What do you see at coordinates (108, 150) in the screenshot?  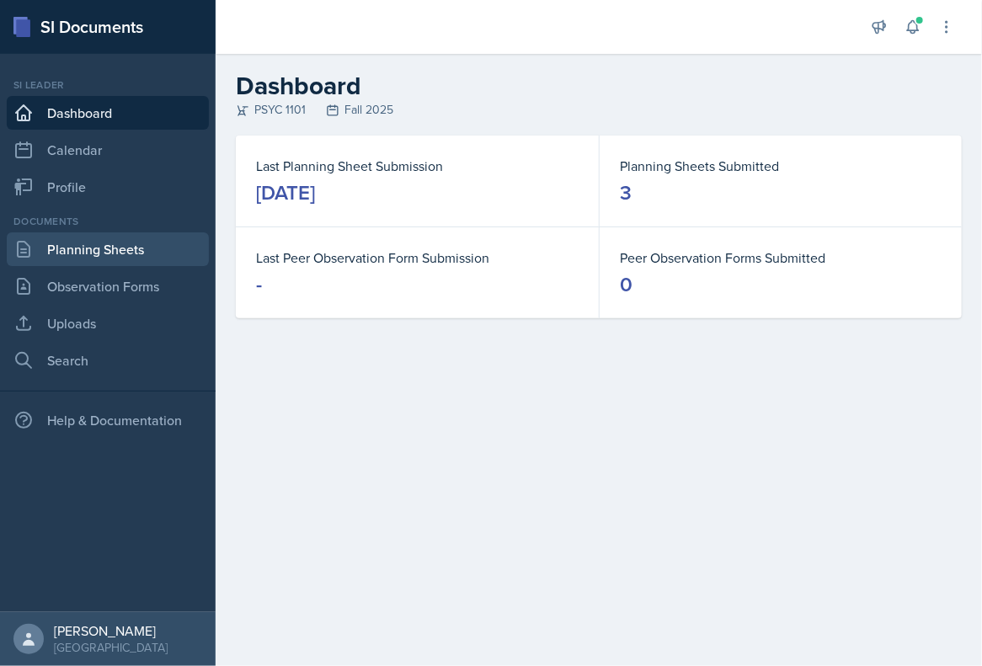 I see `a: Calendar` at bounding box center [108, 150].